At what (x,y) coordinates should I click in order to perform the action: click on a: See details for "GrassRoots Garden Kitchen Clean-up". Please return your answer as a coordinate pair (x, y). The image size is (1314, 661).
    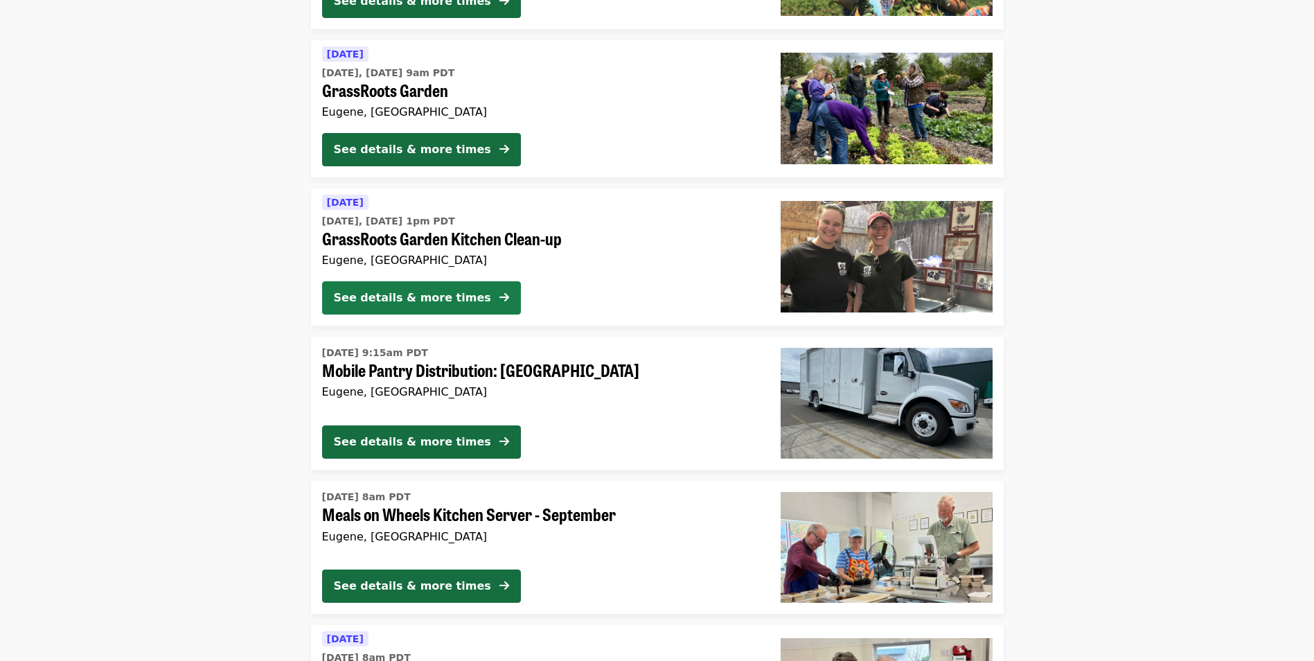
    Looking at the image, I should click on (657, 257).